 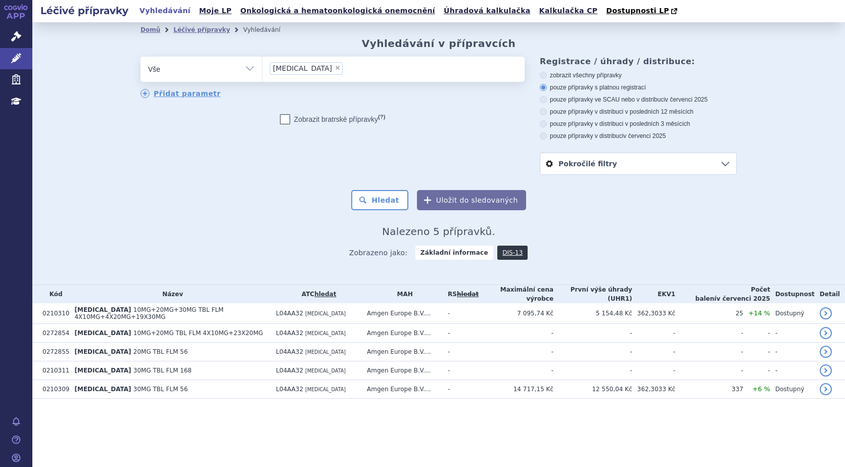 I want to click on th: Počet balení, so click(x=723, y=294).